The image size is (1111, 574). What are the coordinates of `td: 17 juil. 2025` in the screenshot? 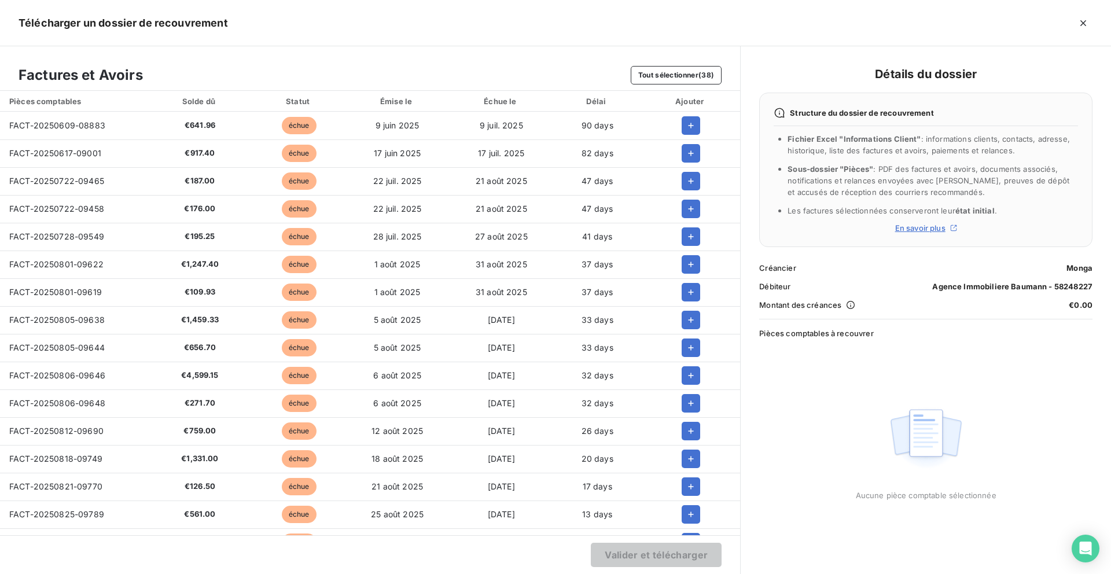 It's located at (501, 153).